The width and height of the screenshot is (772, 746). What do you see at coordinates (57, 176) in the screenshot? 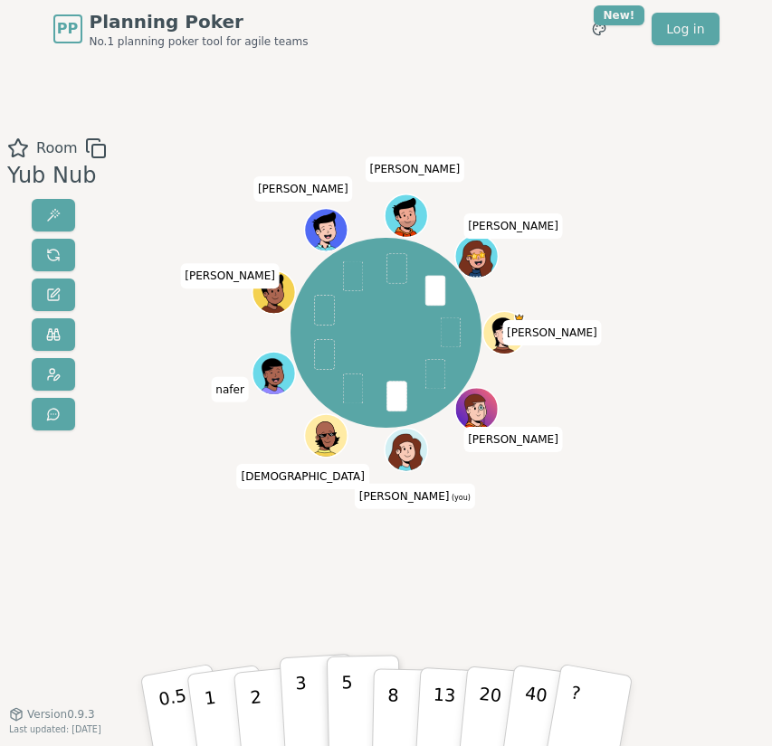
I see `div: Yub Nub` at bounding box center [57, 176].